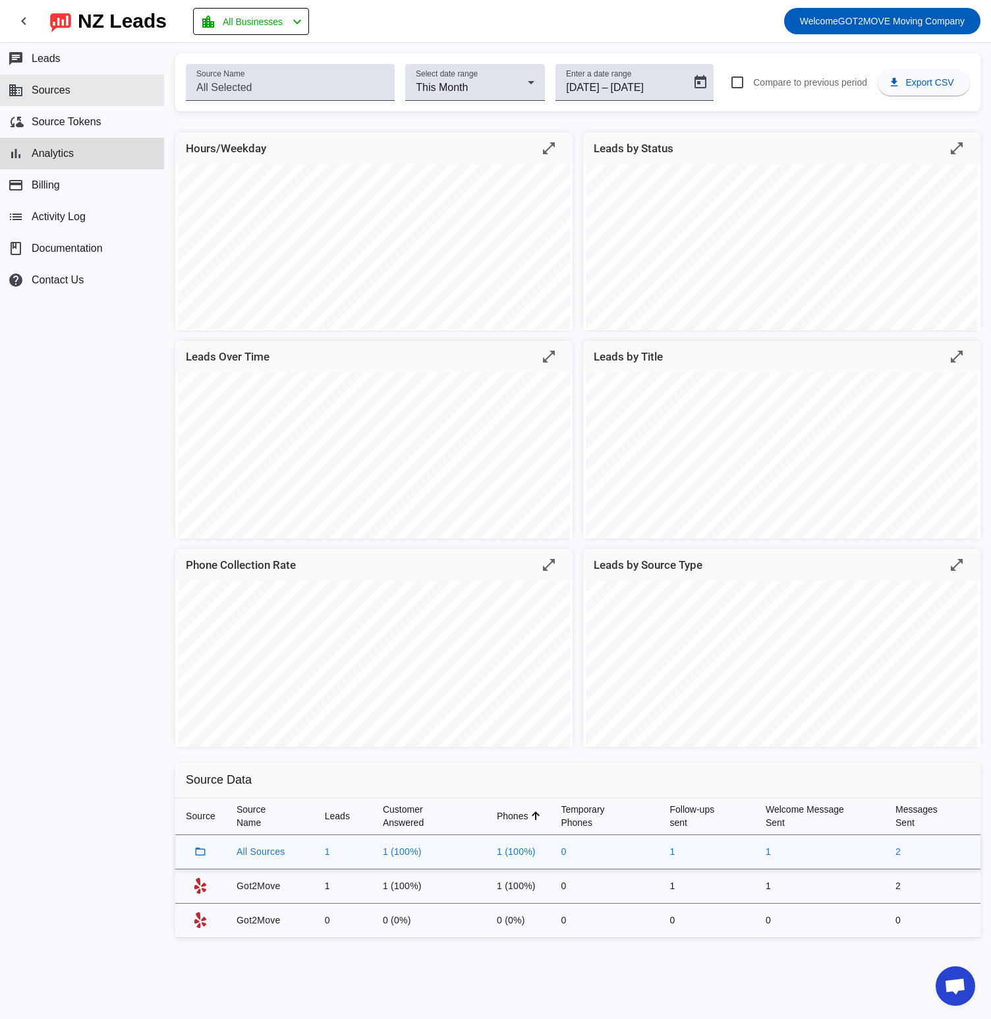 Image resolution: width=991 pixels, height=1019 pixels. What do you see at coordinates (67, 248) in the screenshot?
I see `span: Documentation` at bounding box center [67, 248].